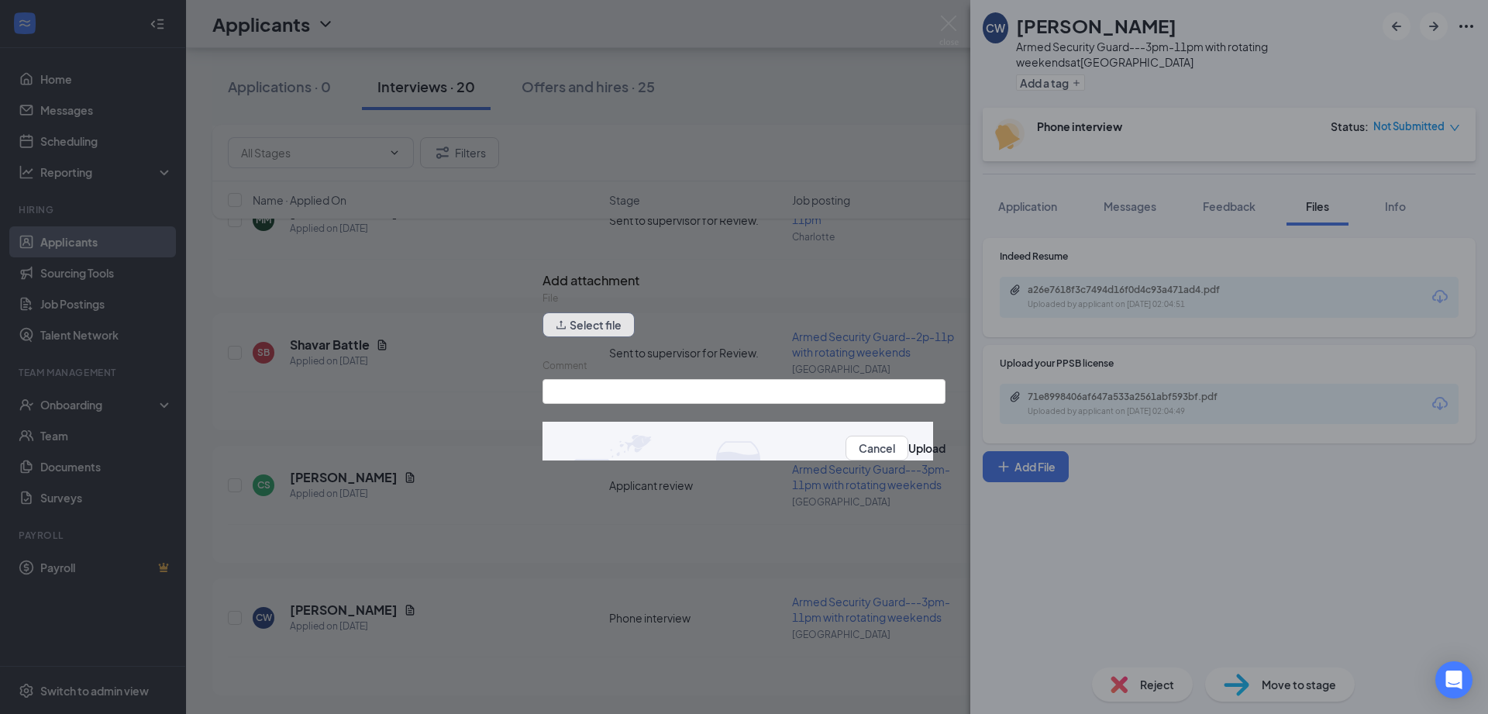 The image size is (1488, 714). I want to click on label: Comment, so click(565, 365).